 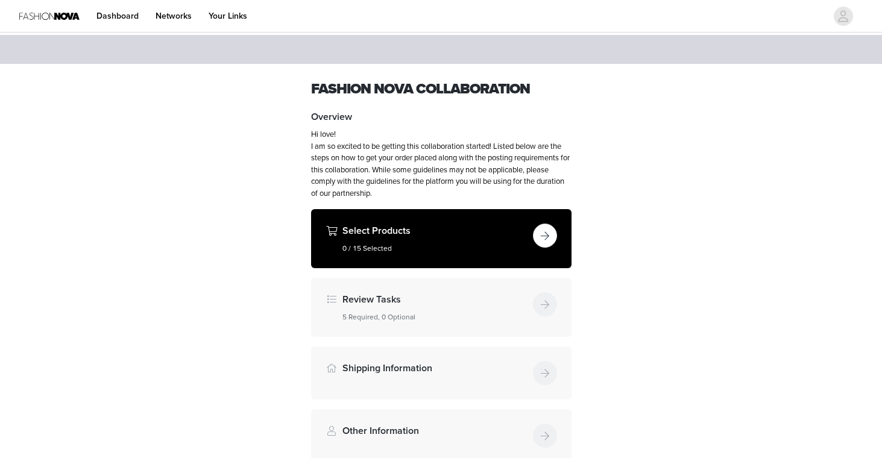 I want to click on div: Shipping Information, so click(x=441, y=373).